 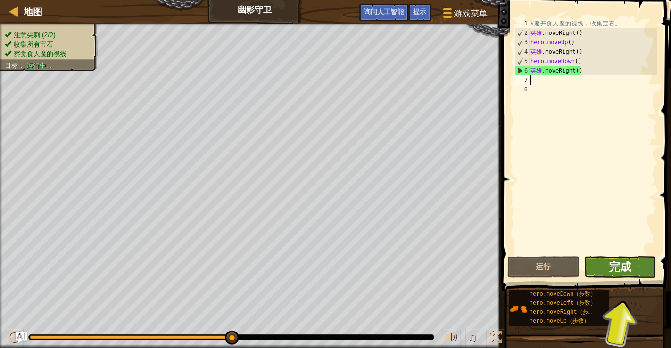 I want to click on li: 留意尖刺, so click(x=48, y=35).